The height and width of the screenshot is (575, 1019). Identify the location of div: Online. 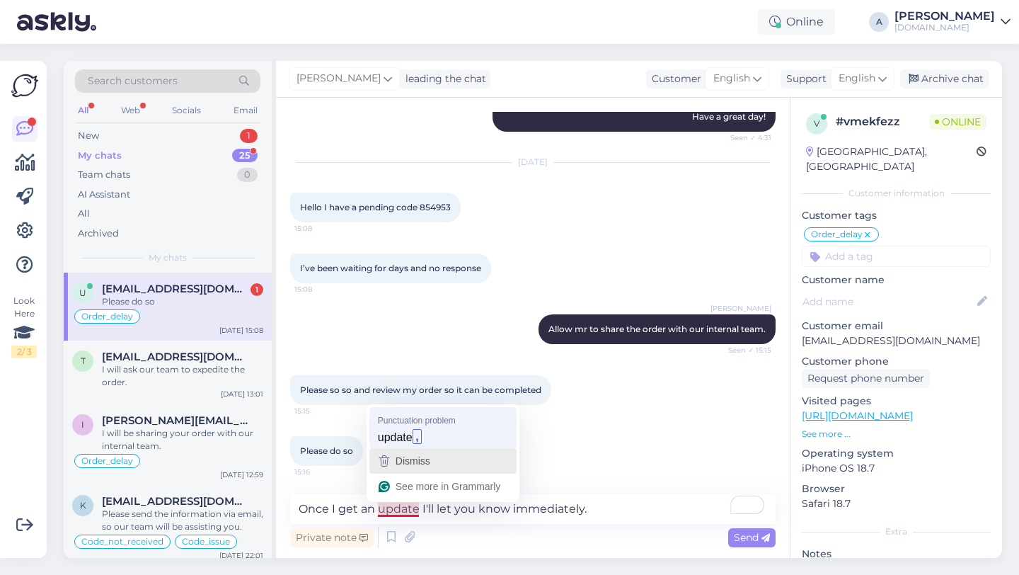
(796, 22).